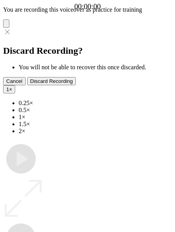  What do you see at coordinates (95, 67) in the screenshot?
I see `li: You will not be able to recover this once discarded.` at bounding box center [95, 67].